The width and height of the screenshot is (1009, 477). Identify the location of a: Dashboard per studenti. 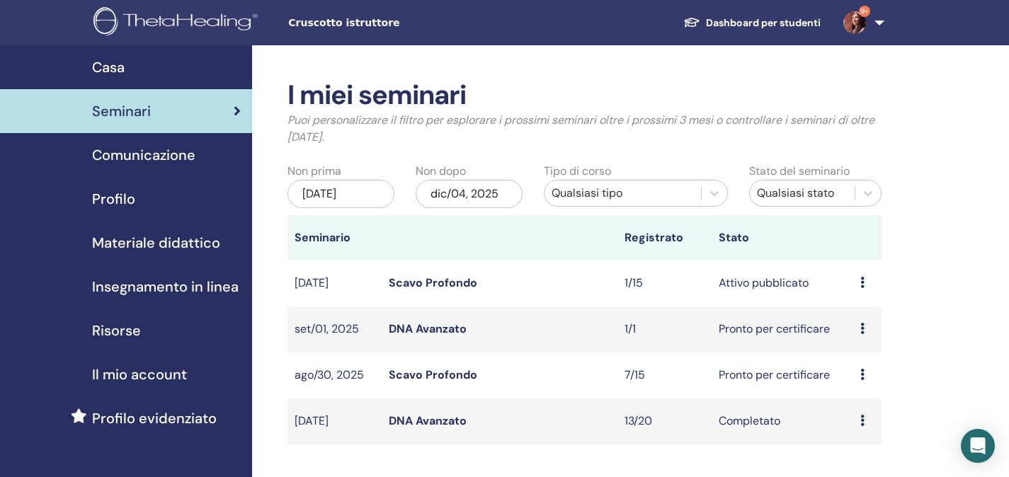
(752, 23).